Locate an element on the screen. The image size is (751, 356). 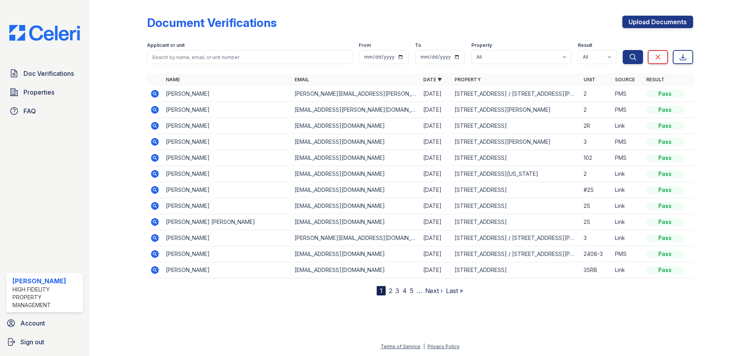
span: Account is located at coordinates (32, 323).